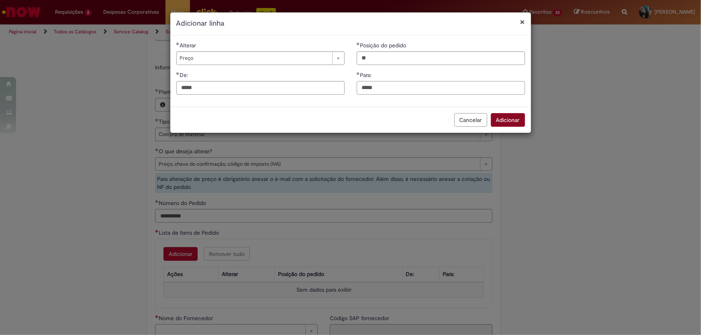 This screenshot has height=335, width=701. What do you see at coordinates (351, 24) in the screenshot?
I see `h2: Adicionar linha` at bounding box center [351, 24].